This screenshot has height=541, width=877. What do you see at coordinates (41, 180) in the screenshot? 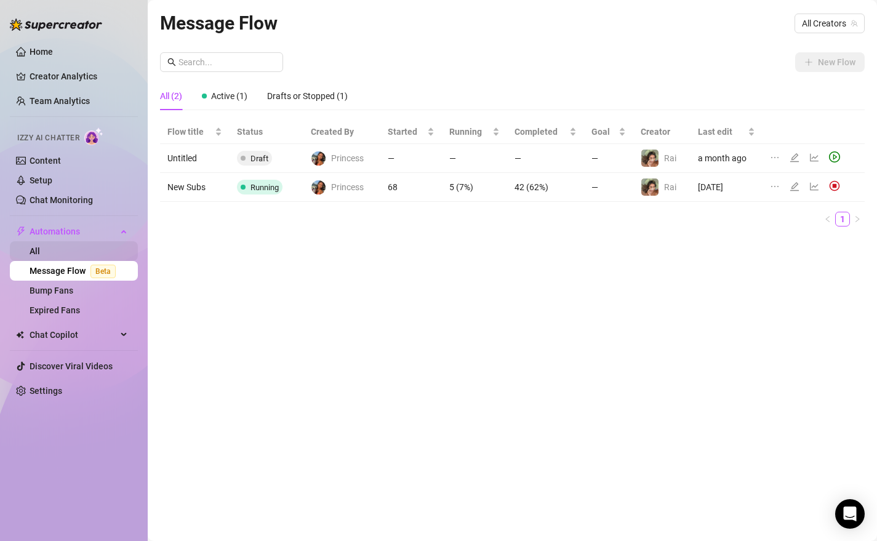
I see `a: Setup` at bounding box center [41, 180].